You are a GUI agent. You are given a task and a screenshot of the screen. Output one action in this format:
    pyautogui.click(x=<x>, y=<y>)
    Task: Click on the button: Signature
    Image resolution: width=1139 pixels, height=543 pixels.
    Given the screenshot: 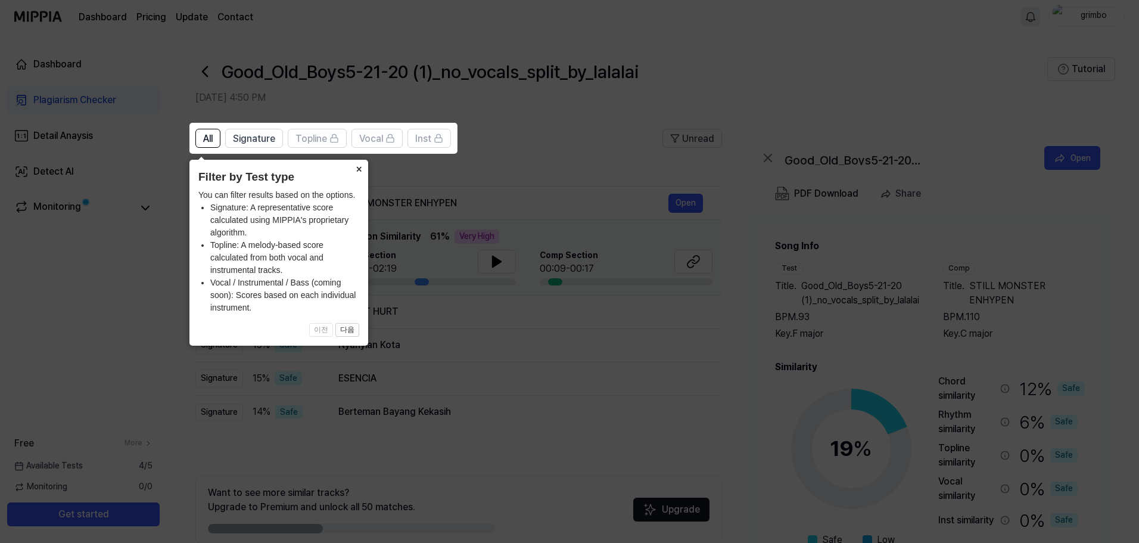 What is the action you would take?
    pyautogui.click(x=254, y=138)
    